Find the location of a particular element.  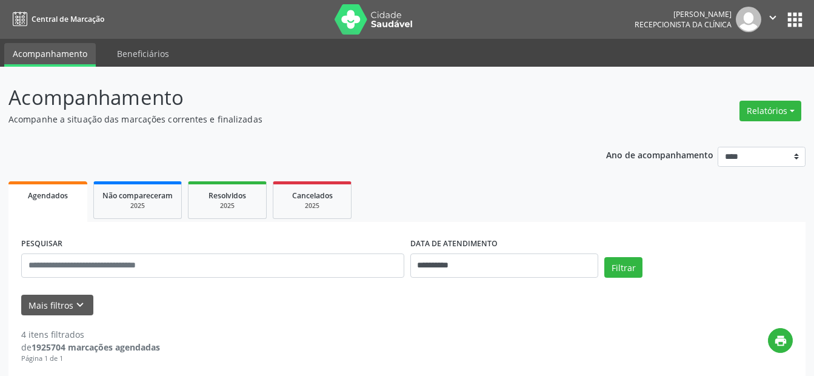

button: apps is located at coordinates (795, 19).